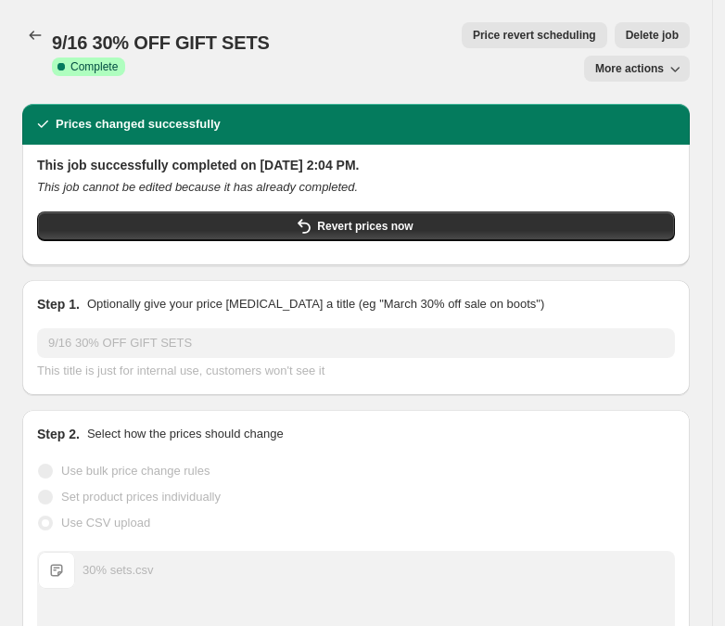 Image resolution: width=725 pixels, height=626 pixels. What do you see at coordinates (197, 186) in the screenshot?
I see `i: This job cannot be edited because it has already completed.` at bounding box center [197, 186].